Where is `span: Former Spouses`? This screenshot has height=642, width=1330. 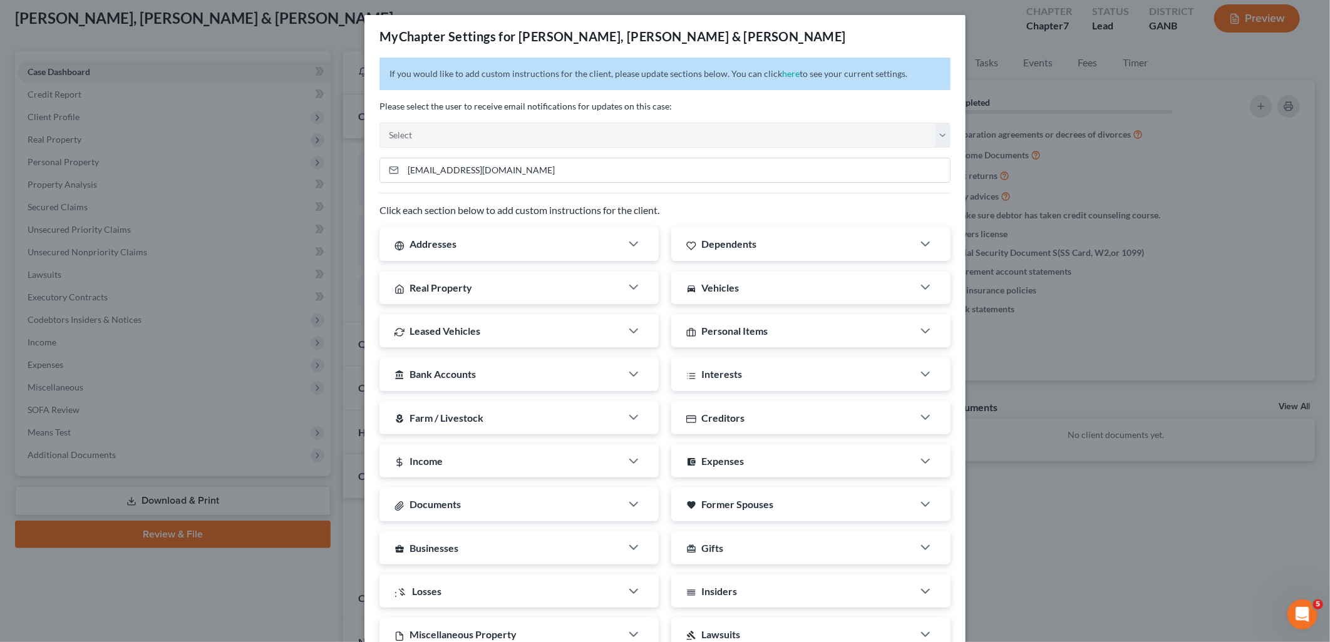 span: Former Spouses is located at coordinates (737, 504).